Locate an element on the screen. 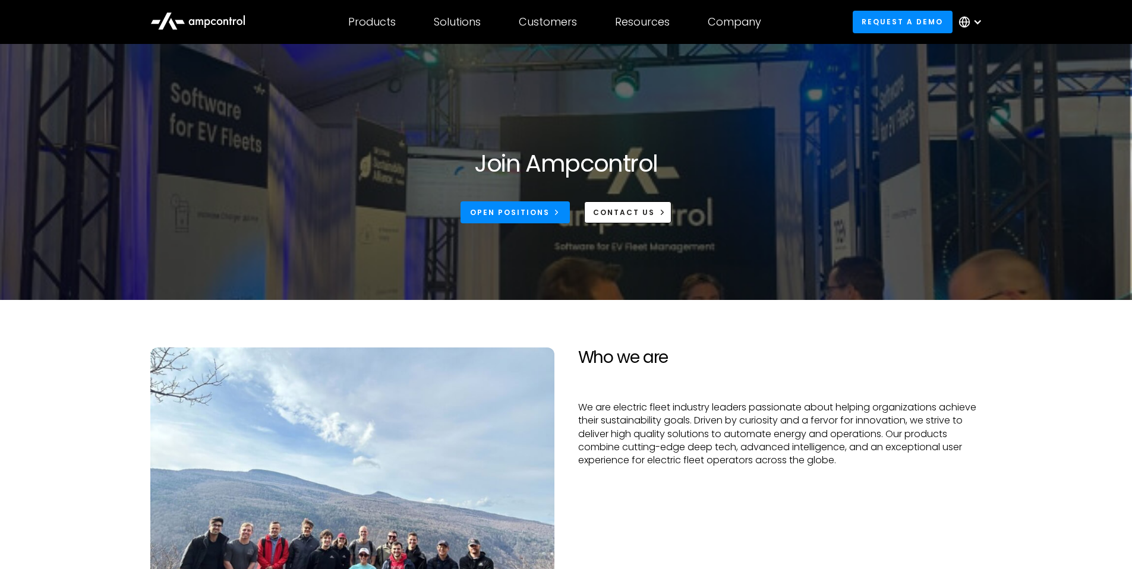 The image size is (1132, 569). p: We are electric fleet industry leaders passionate about helping organizations achieve their susta... is located at coordinates (780, 434).